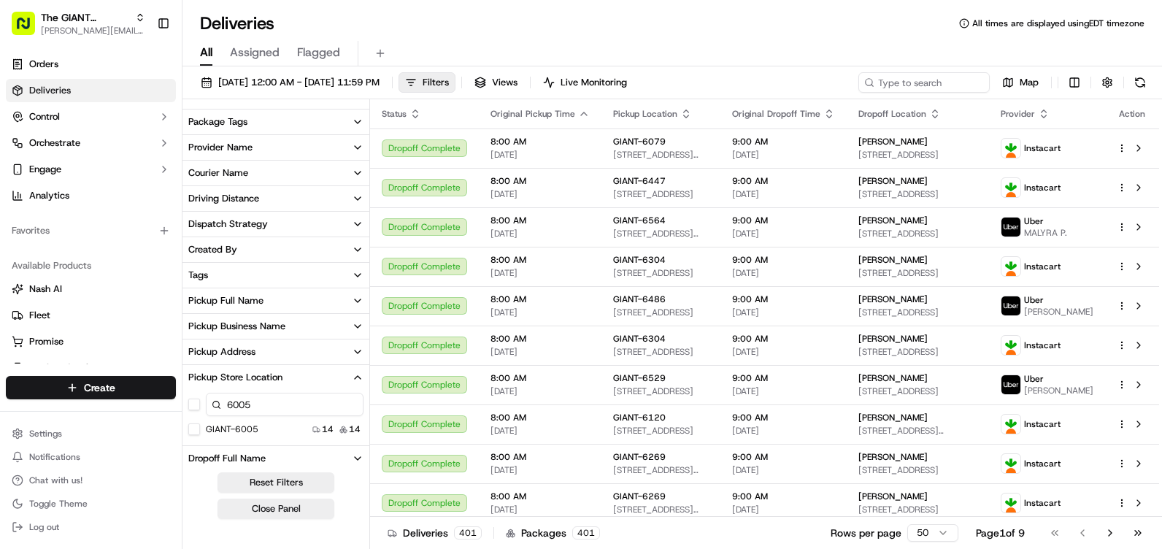  I want to click on button: Courier Name, so click(276, 173).